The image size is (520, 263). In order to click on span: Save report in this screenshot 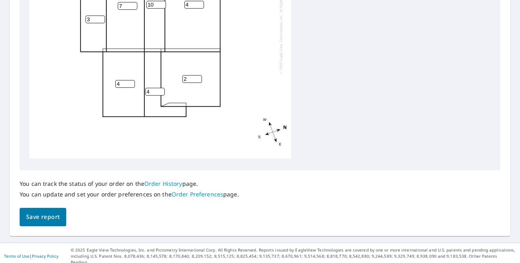, I will do `click(43, 217)`.